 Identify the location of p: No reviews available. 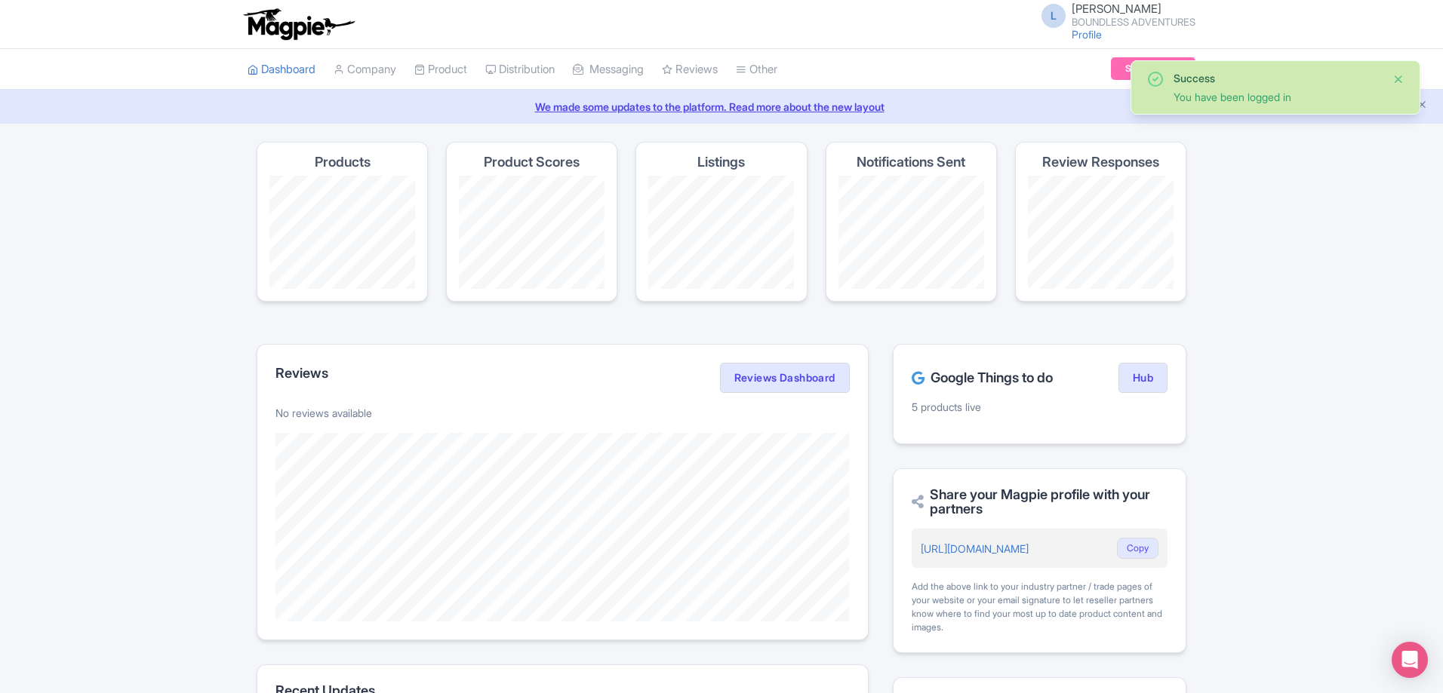
(562, 413).